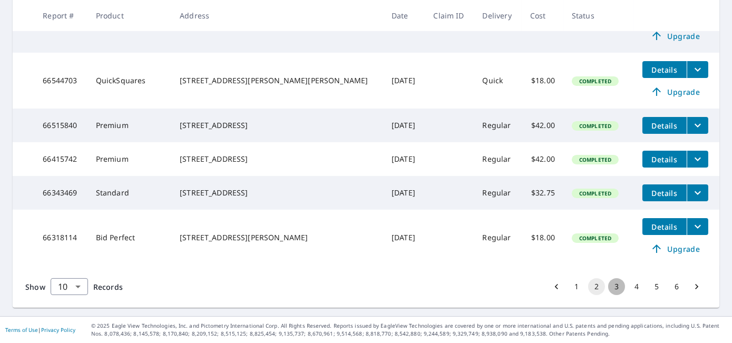  Describe the element at coordinates (35, 287) in the screenshot. I see `span: Show` at that location.